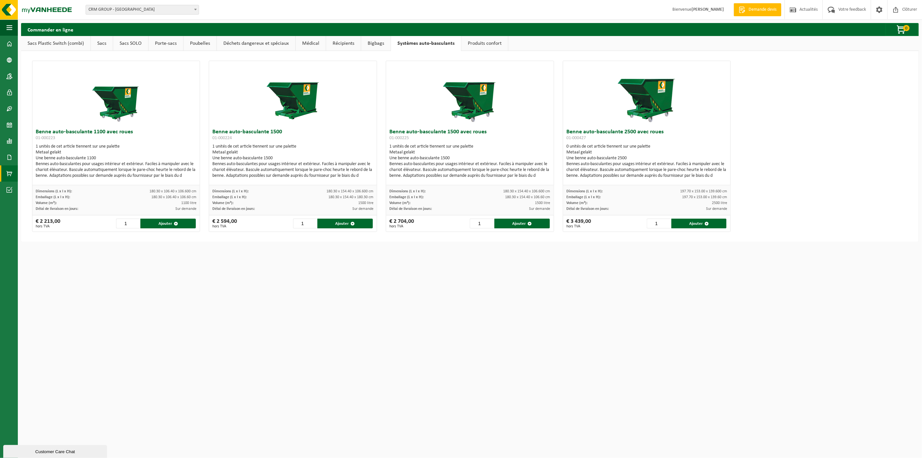  What do you see at coordinates (578, 223) in the screenshot?
I see `div: € 3 439,00` at bounding box center [578, 223].